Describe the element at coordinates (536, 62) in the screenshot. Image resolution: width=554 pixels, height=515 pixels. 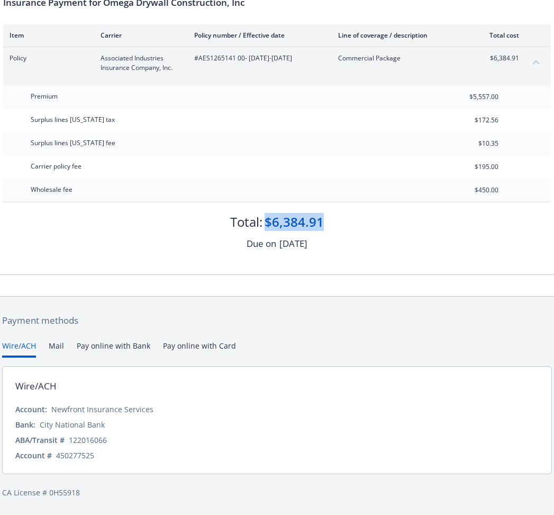
I see `button: collapse content` at that location.